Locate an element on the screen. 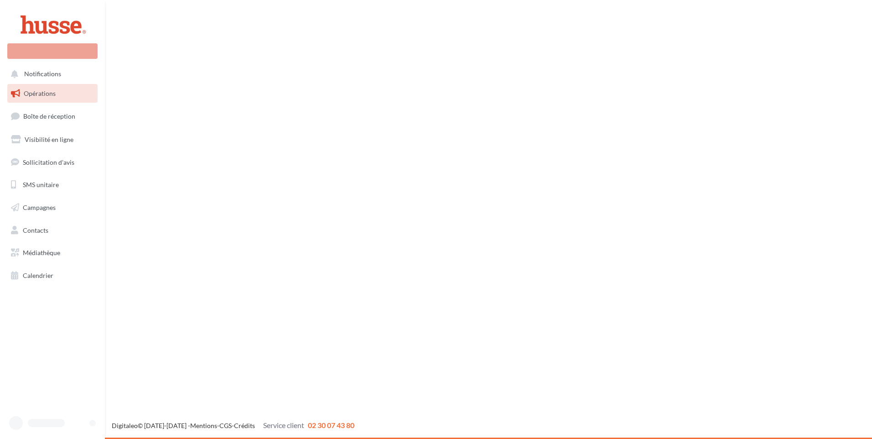  span: Service client is located at coordinates (284, 424).